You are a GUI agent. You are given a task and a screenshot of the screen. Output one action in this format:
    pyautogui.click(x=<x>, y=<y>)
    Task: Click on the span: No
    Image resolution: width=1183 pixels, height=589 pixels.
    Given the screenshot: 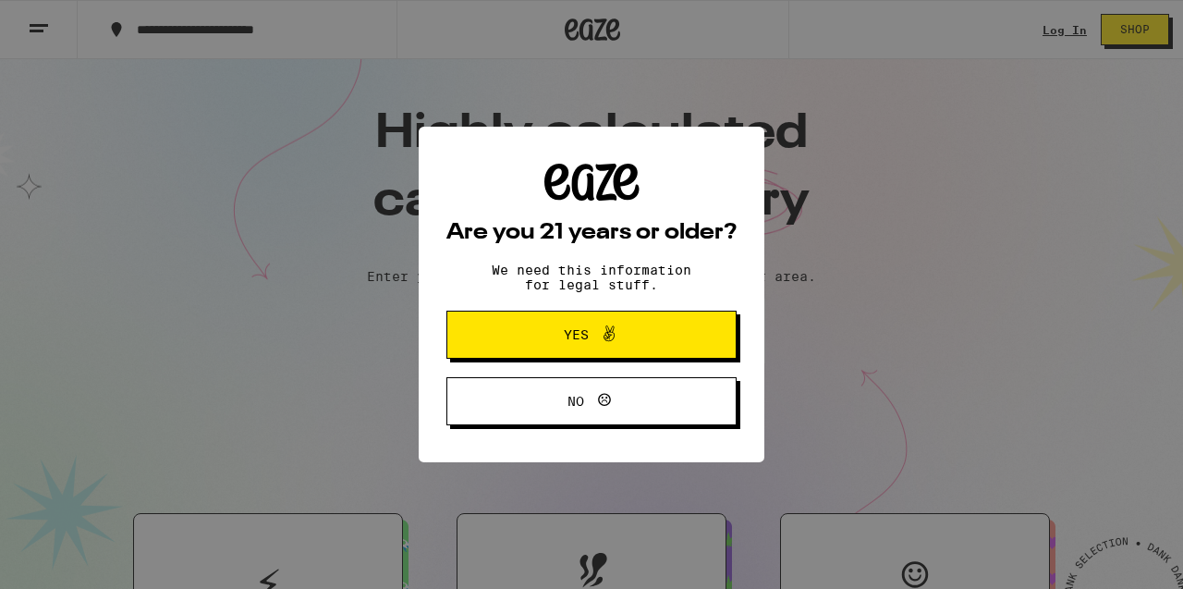 What is the action you would take?
    pyautogui.click(x=576, y=401)
    